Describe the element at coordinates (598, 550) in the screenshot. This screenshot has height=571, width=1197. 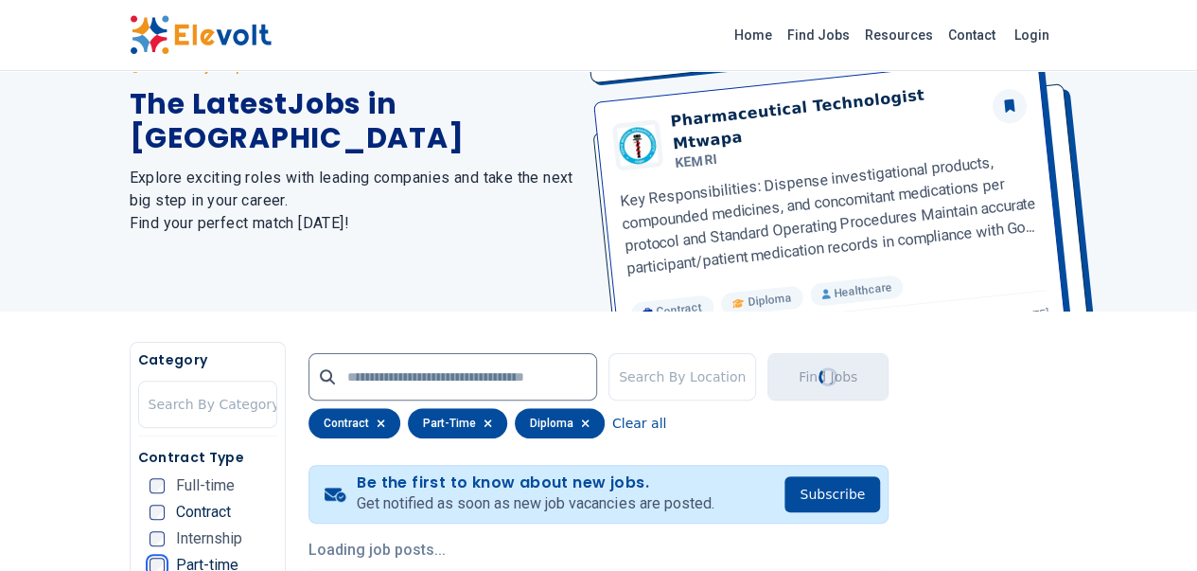
I see `p: Loading job posts...` at that location.